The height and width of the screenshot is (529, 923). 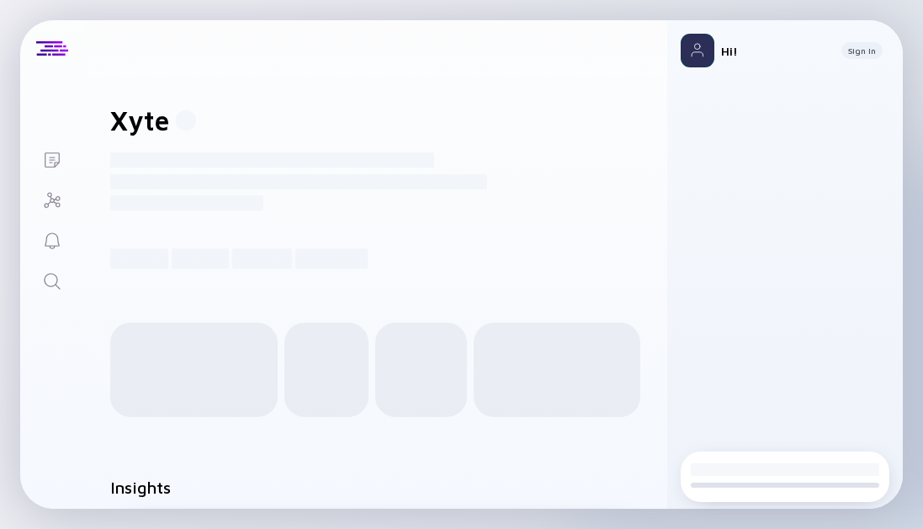 What do you see at coordinates (51, 239) in the screenshot?
I see `a: Reminders` at bounding box center [51, 239].